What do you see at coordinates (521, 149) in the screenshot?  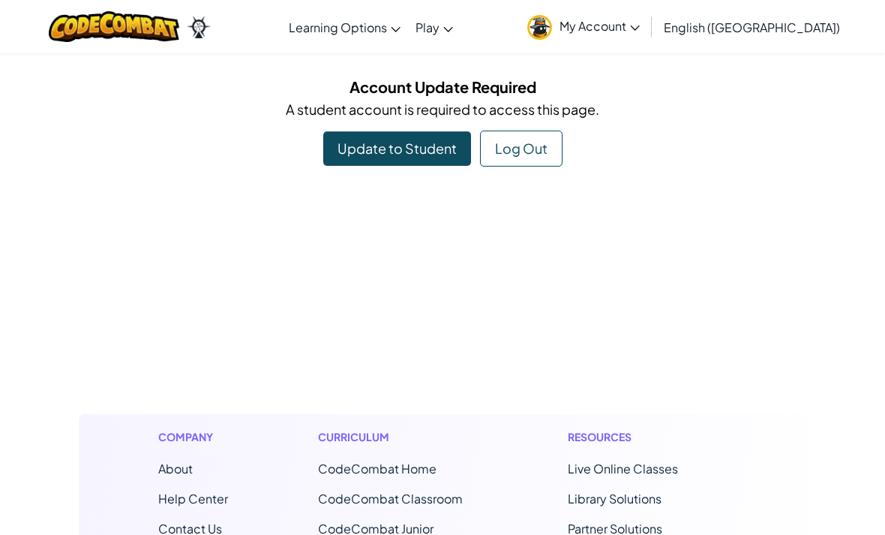 I see `button: Log Out` at bounding box center [521, 149].